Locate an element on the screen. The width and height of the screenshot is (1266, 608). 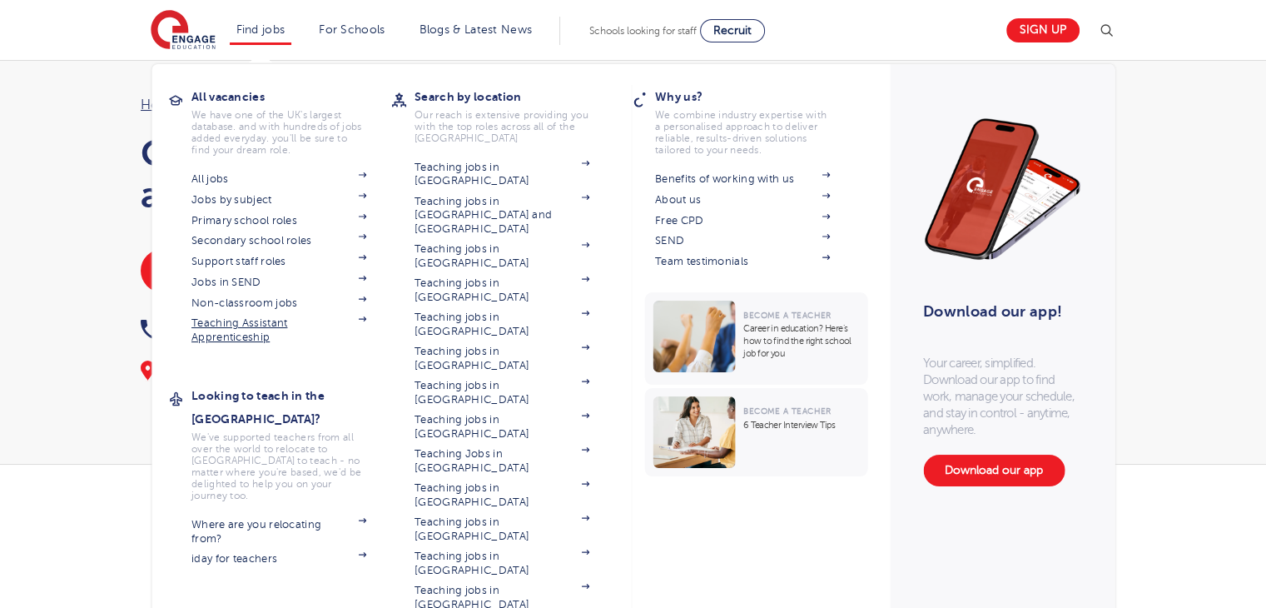
a: Home is located at coordinates (160, 105).